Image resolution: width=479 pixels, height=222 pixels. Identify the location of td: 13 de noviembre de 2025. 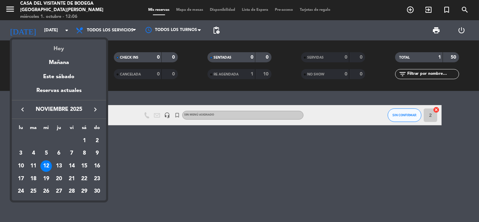
(59, 166).